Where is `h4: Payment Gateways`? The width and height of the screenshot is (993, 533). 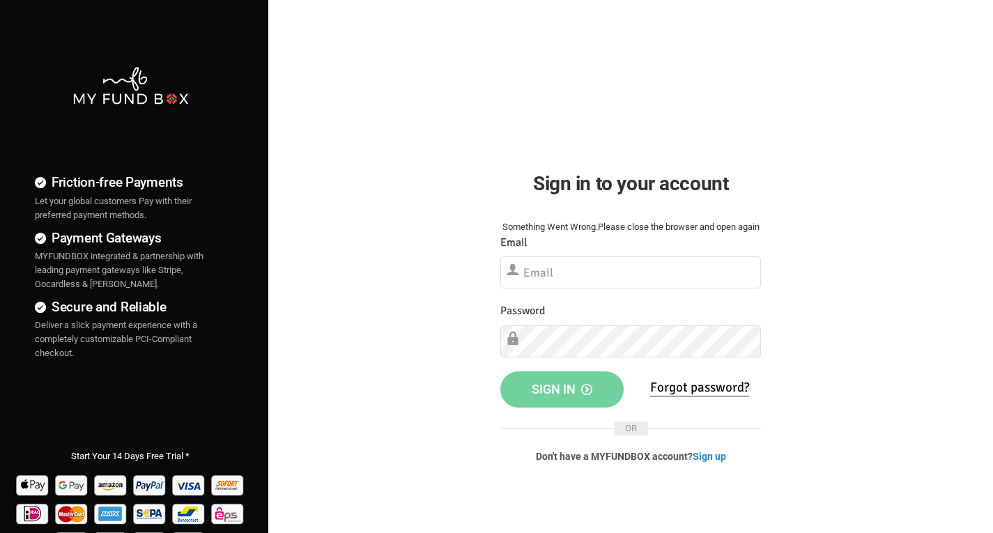
h4: Payment Gateways is located at coordinates (130, 238).